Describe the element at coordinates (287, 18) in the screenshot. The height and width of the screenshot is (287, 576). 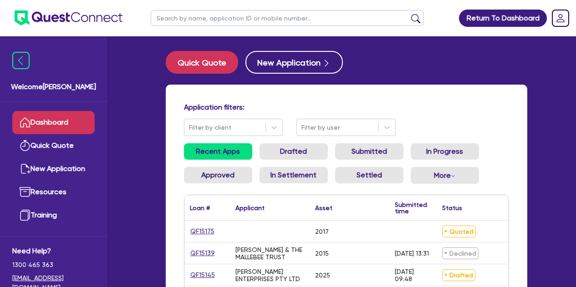
I see `input: Search by name, application ID or mobile number...` at that location.